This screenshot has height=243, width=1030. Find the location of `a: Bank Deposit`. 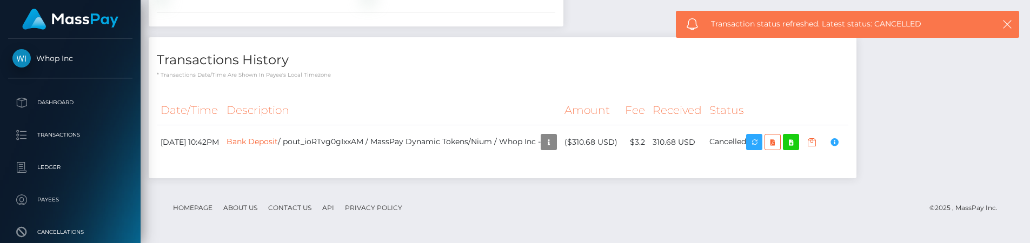

a: Bank Deposit is located at coordinates (252, 142).